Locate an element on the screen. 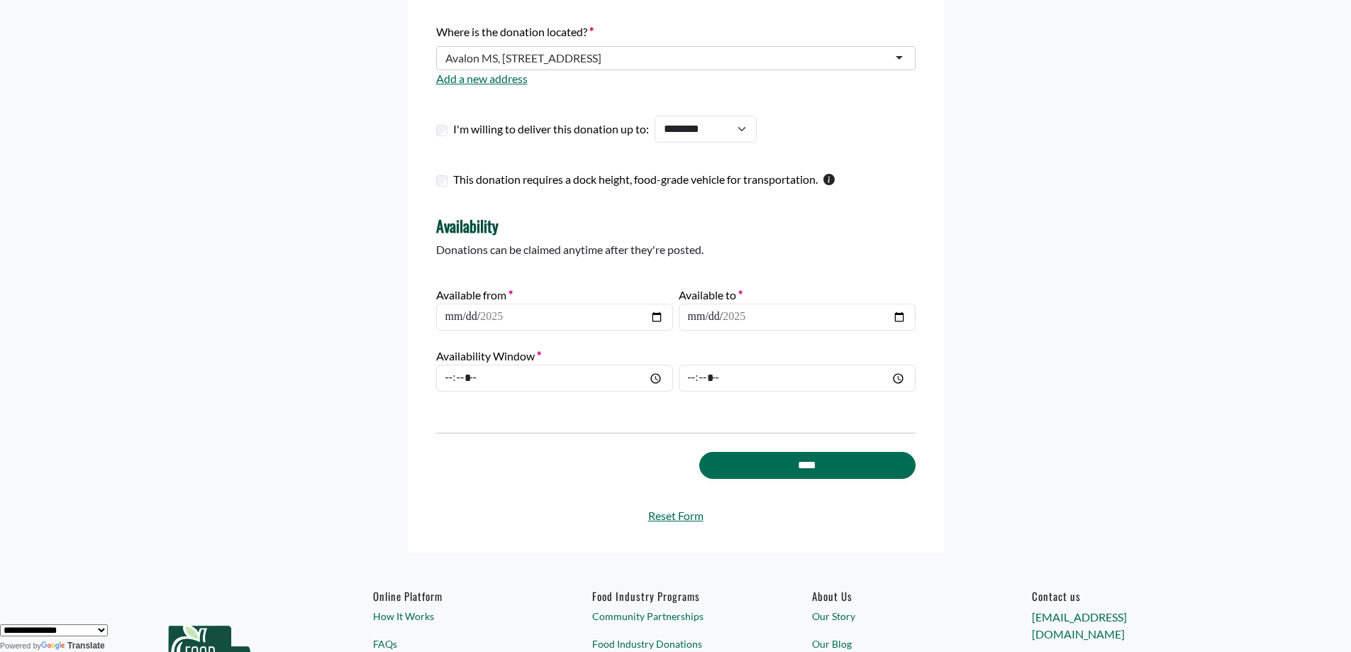 Image resolution: width=1351 pixels, height=652 pixels. p: Donations can be claimed anytime after they're posted. is located at coordinates (676, 250).